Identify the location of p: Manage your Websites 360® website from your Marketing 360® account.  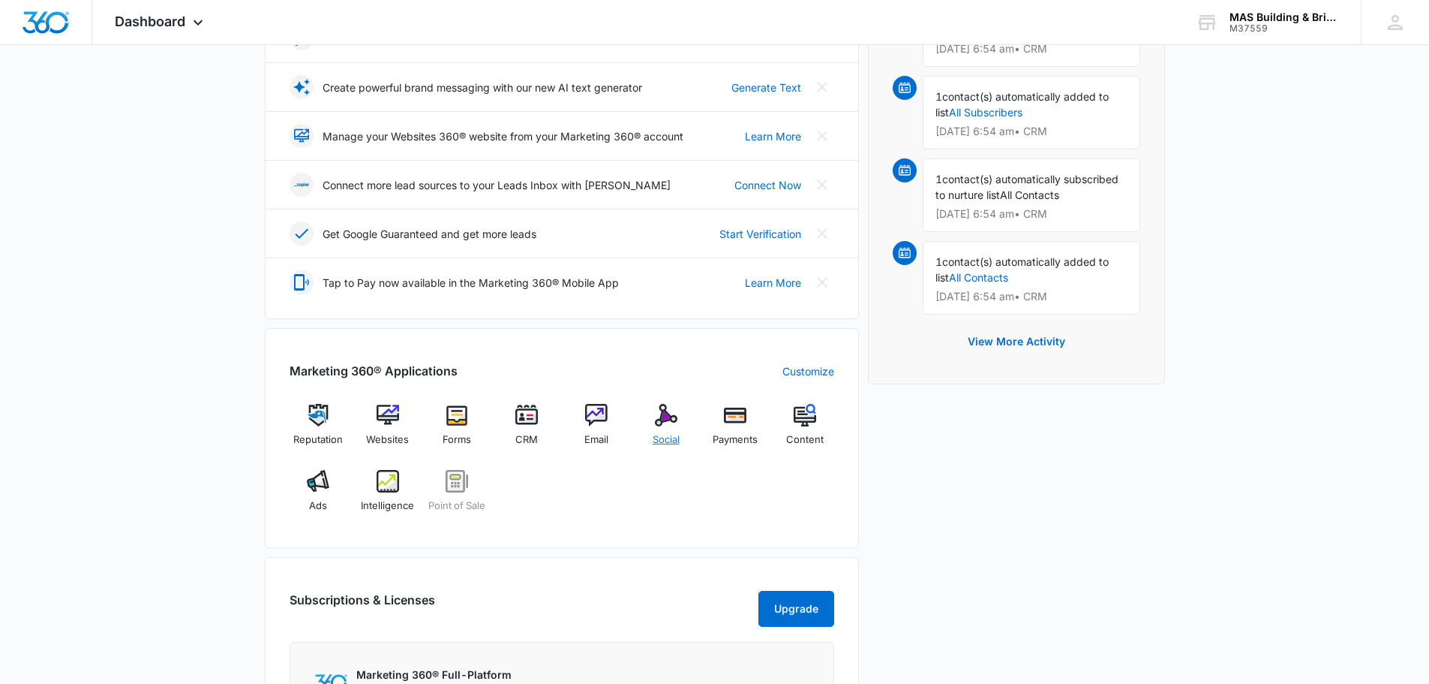
(503, 136).